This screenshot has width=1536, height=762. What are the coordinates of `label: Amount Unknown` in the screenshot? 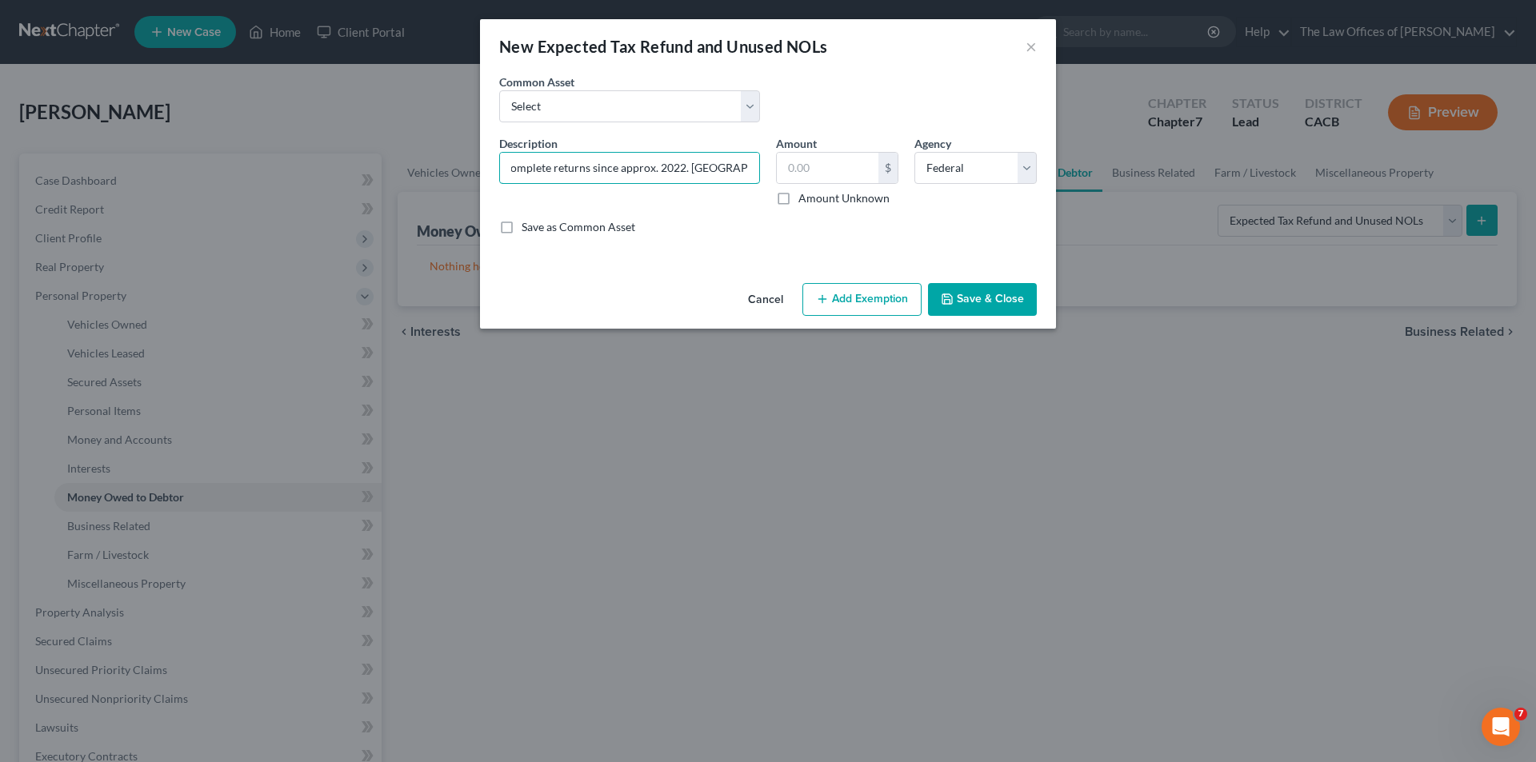 It's located at (844, 198).